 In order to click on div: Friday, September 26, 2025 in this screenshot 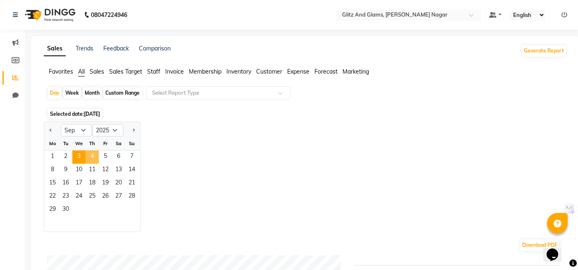, I will do `click(105, 197)`.